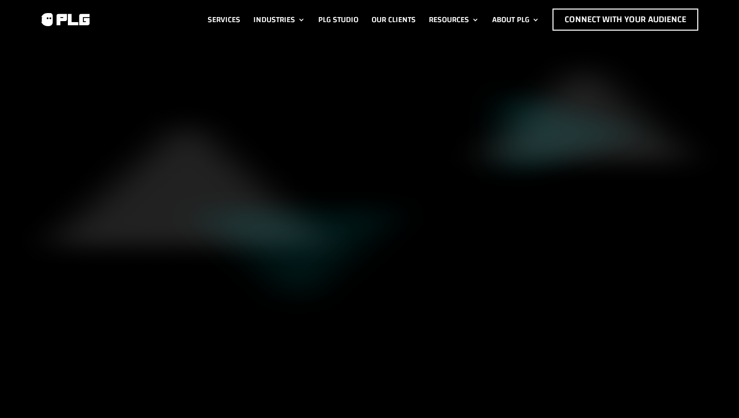 The width and height of the screenshot is (739, 418). Describe the element at coordinates (394, 20) in the screenshot. I see `a: Our Clients` at that location.